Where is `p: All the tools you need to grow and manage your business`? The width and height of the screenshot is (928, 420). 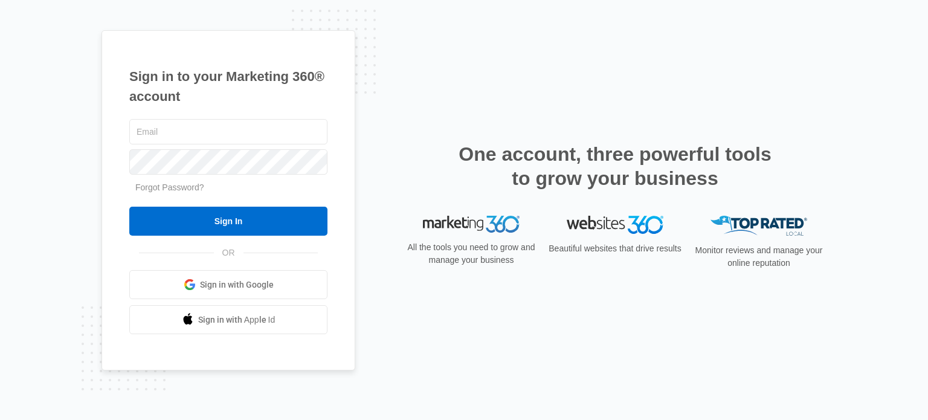
p: All the tools you need to grow and manage your business is located at coordinates (471, 254).